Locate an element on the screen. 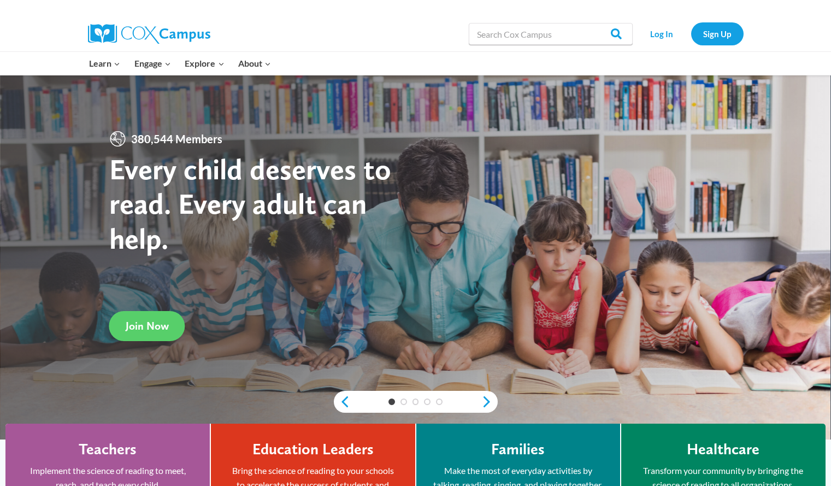 The image size is (831, 486). nav: Primary Navigation is located at coordinates (180, 63).